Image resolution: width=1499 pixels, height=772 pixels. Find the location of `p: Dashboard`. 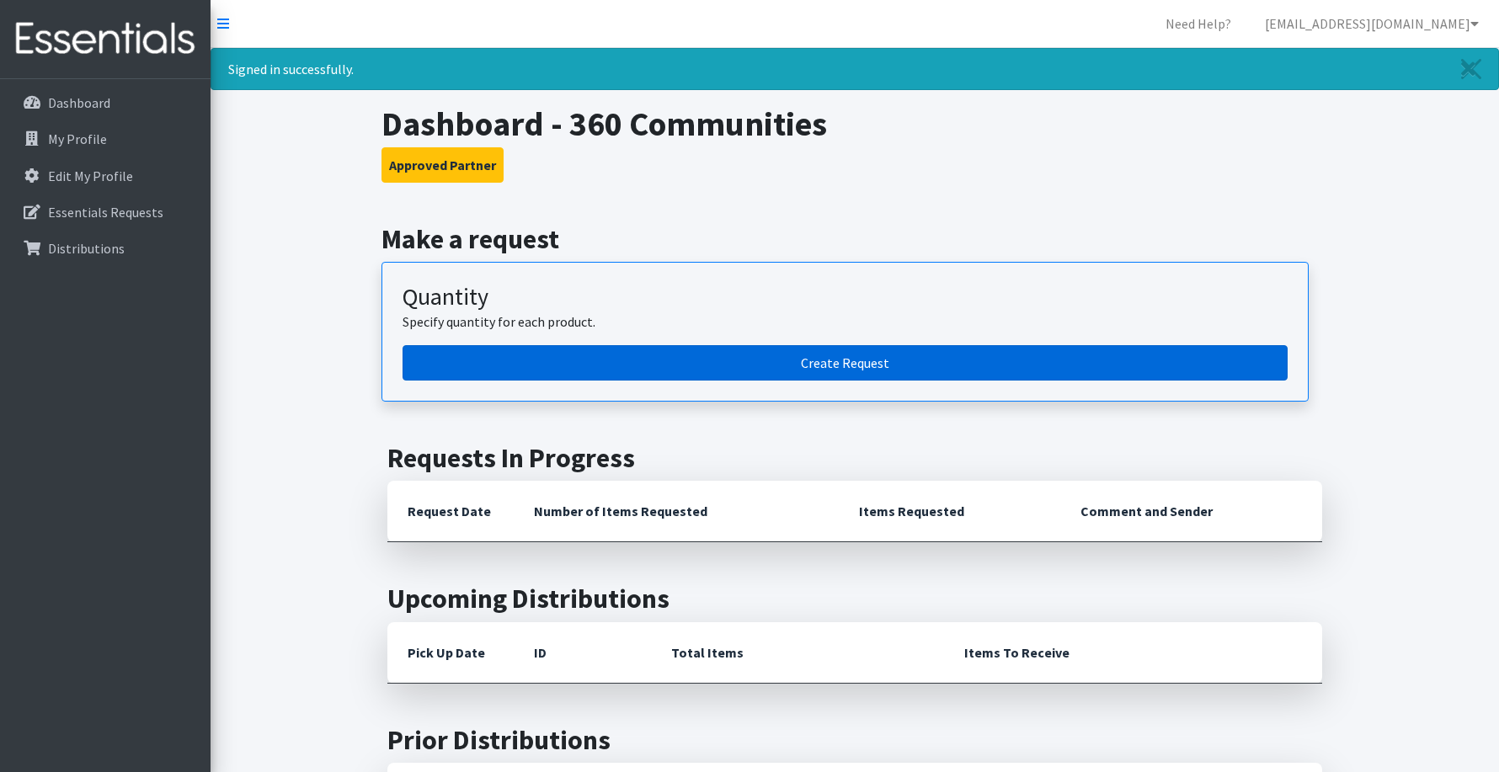

p: Dashboard is located at coordinates (79, 103).